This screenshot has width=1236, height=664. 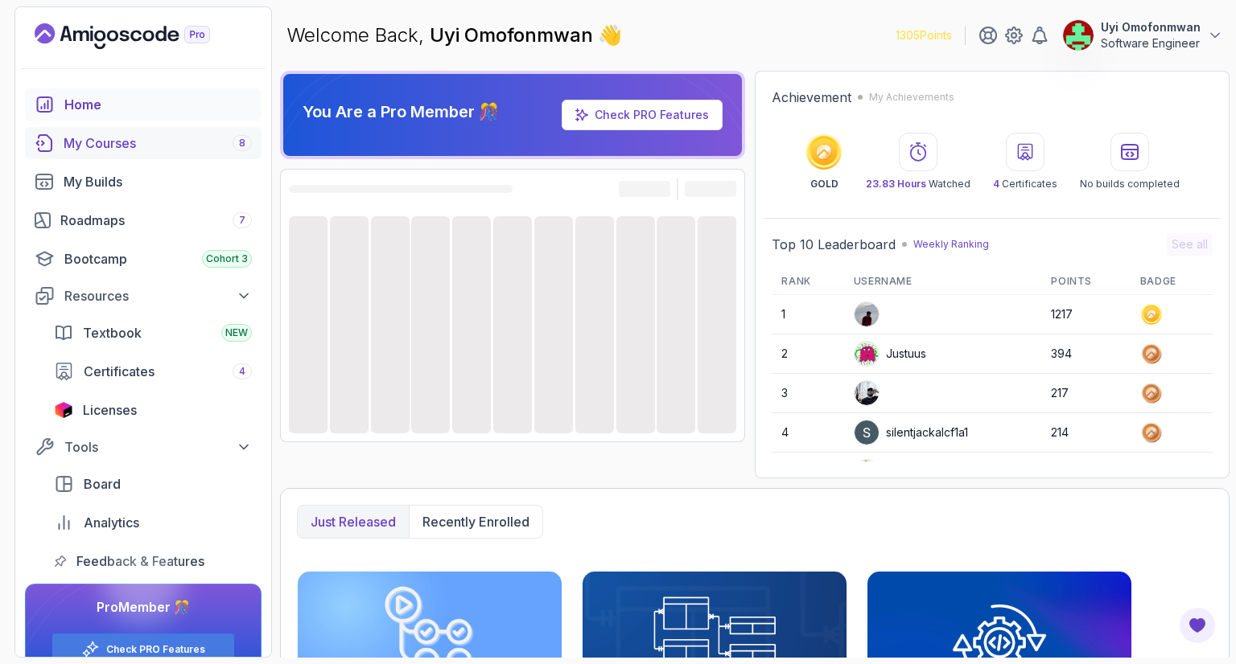 What do you see at coordinates (141, 36) in the screenshot?
I see `a: Landing page` at bounding box center [141, 36].